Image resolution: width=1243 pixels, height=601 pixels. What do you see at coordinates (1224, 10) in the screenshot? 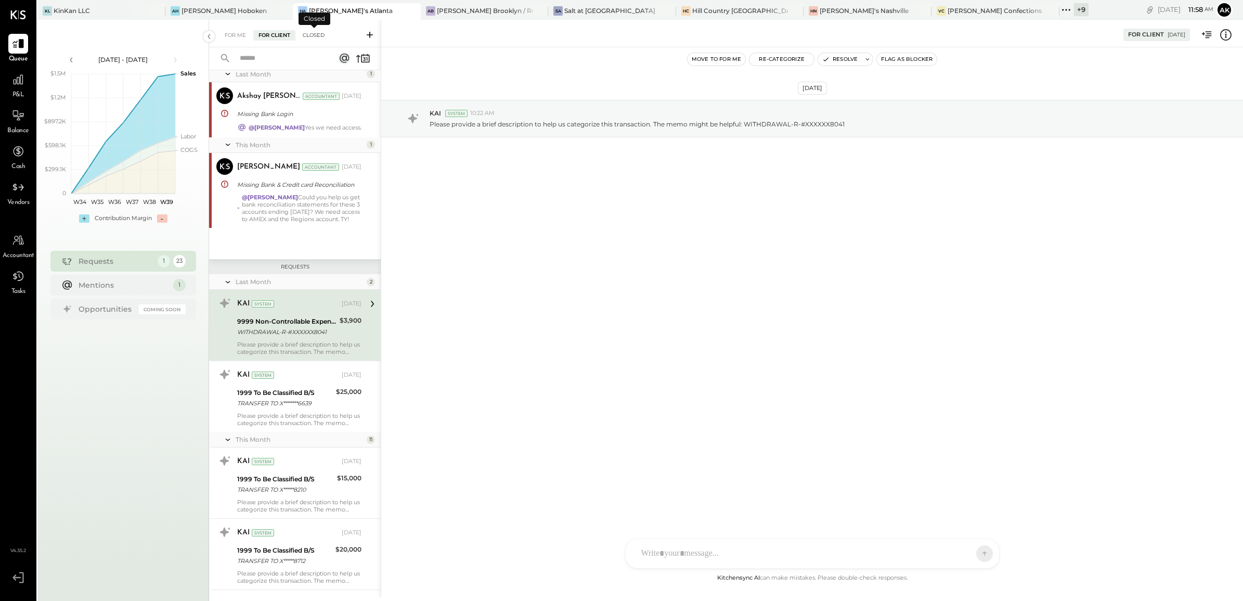
I see `button: Ak` at bounding box center [1224, 10].